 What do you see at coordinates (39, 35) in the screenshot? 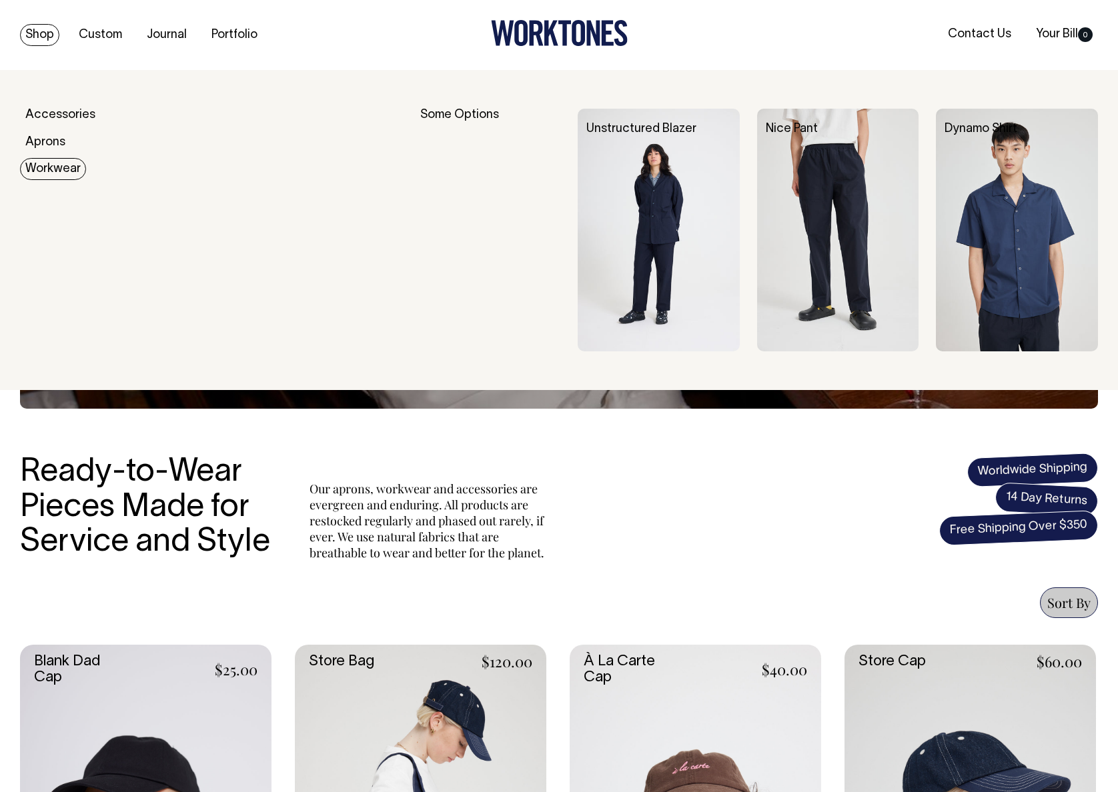
I see `a: Shop` at bounding box center [39, 35].